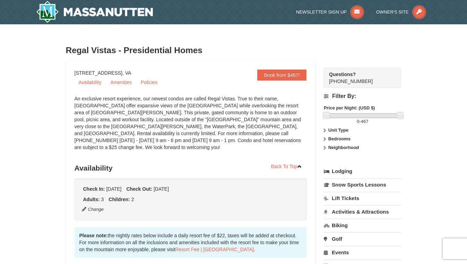 This screenshot has height=264, width=467. Describe the element at coordinates (133, 199) in the screenshot. I see `span: 2` at that location.